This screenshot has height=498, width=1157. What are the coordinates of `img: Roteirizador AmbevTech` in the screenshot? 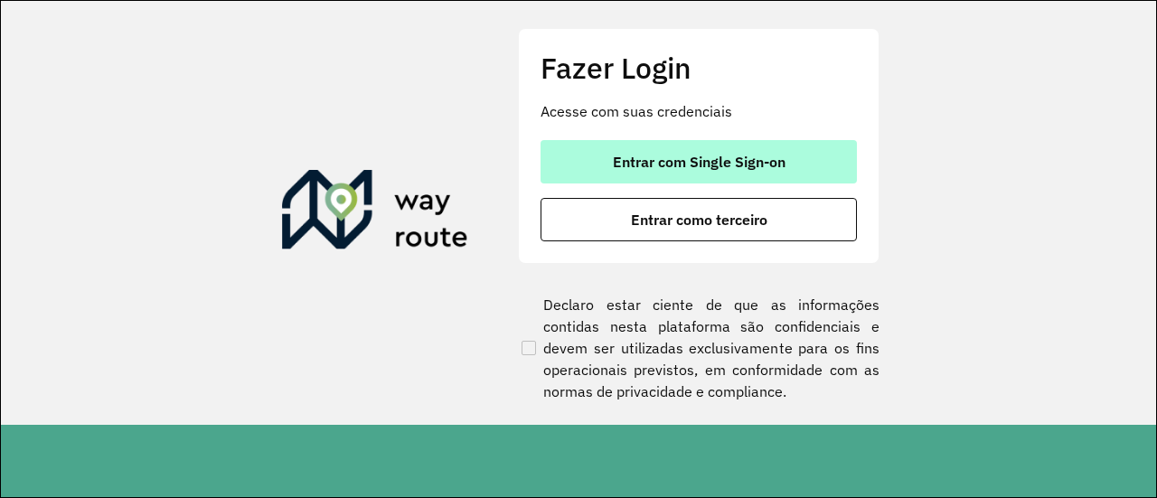 It's located at (375, 213).